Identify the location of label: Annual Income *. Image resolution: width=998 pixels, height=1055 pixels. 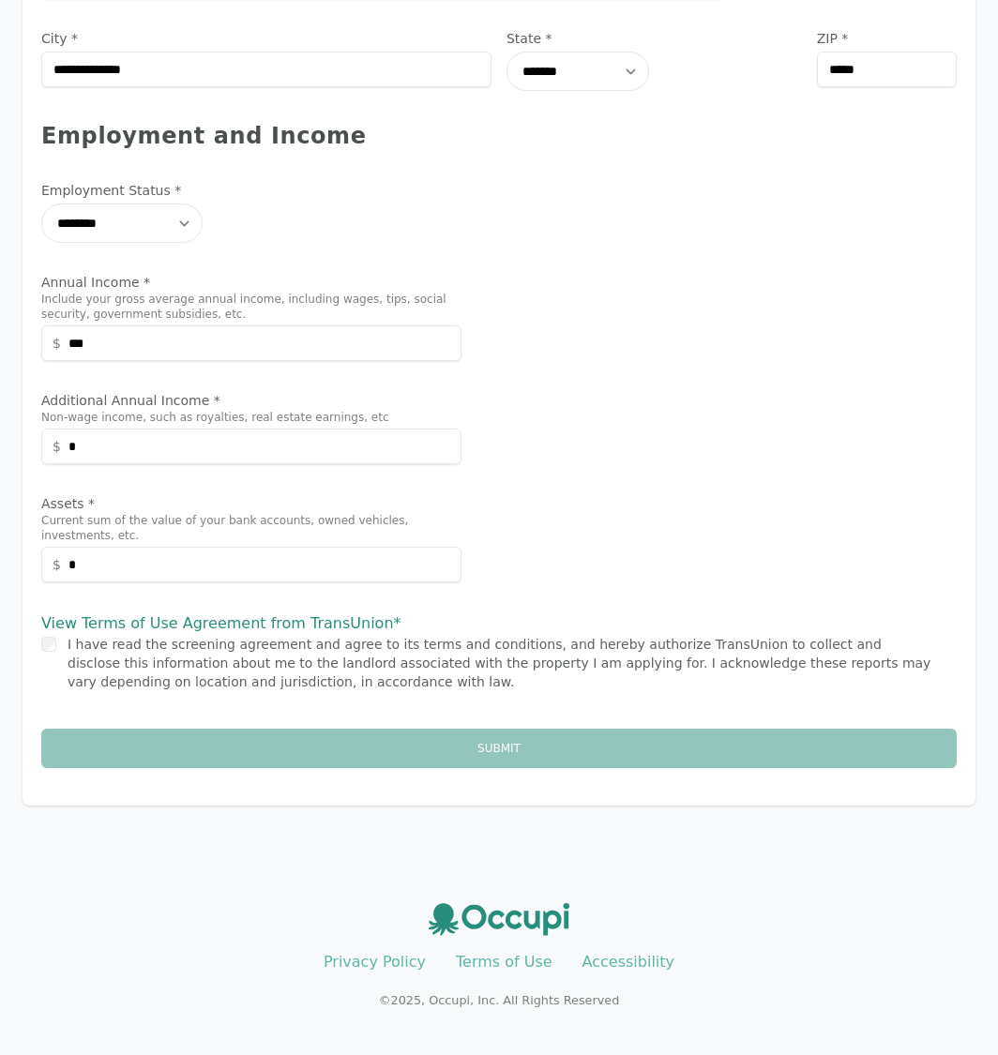
(251, 282).